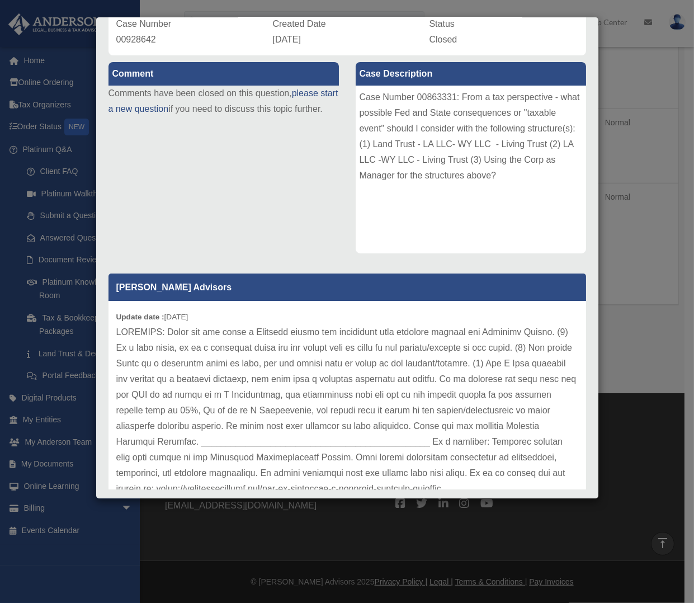 This screenshot has width=694, height=603. I want to click on label: Comment, so click(224, 74).